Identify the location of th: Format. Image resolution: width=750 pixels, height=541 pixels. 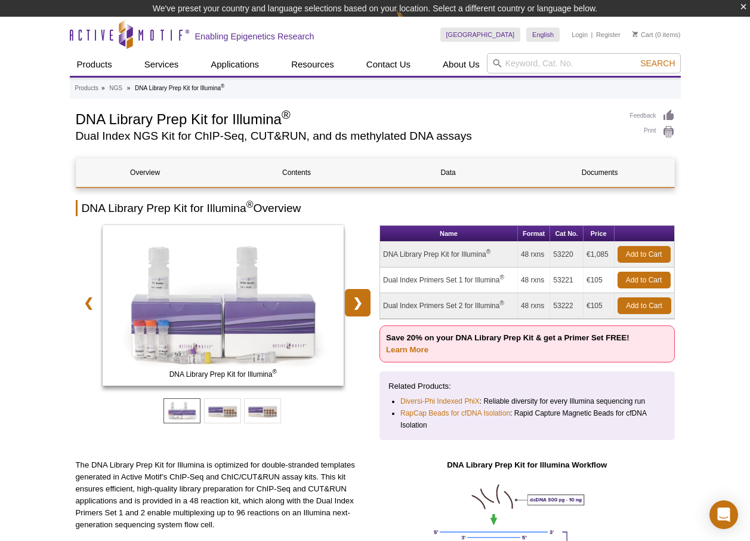
(534, 233).